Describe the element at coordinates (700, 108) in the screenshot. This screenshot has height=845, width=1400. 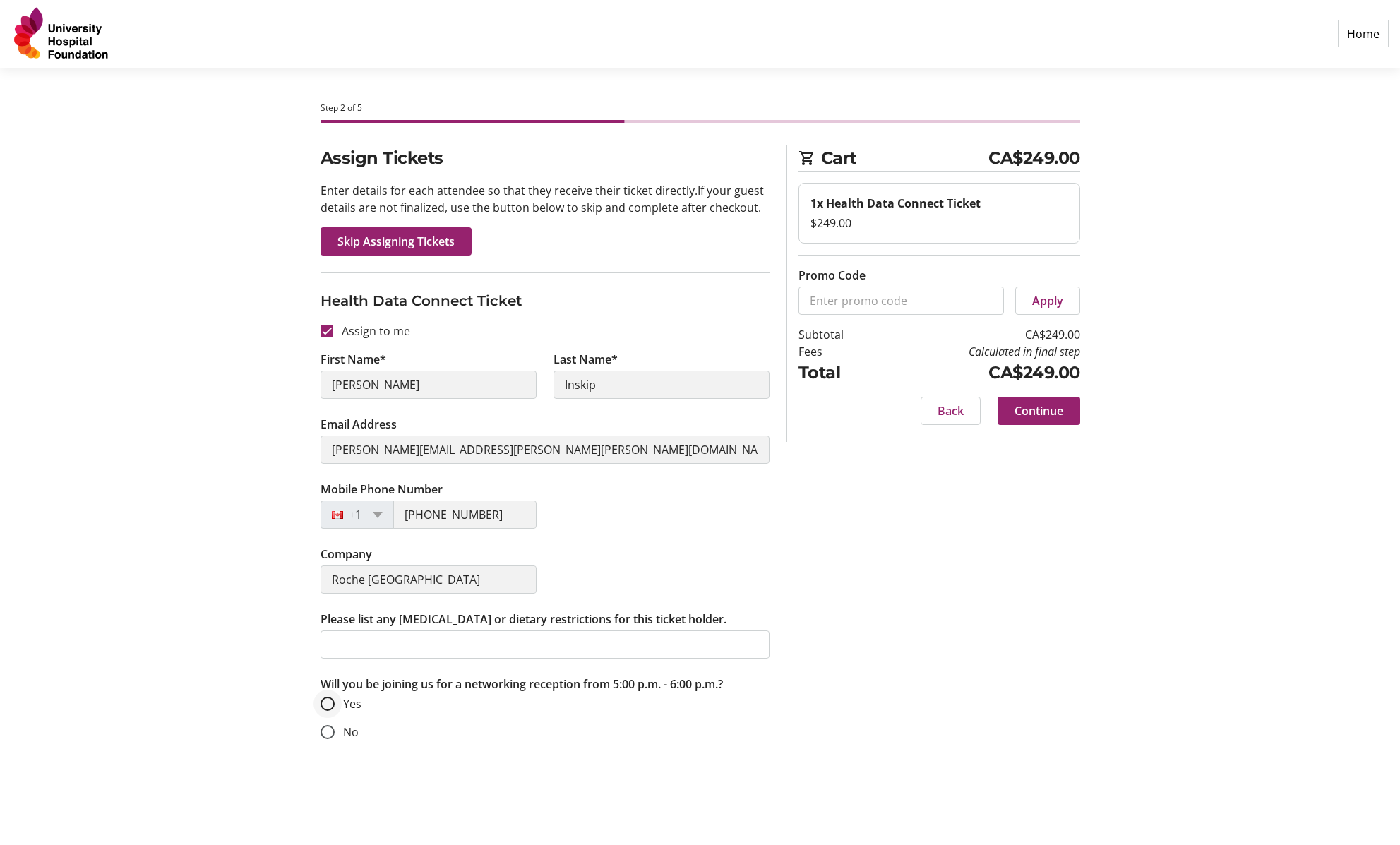
I see `div: Step 2 of 5` at that location.